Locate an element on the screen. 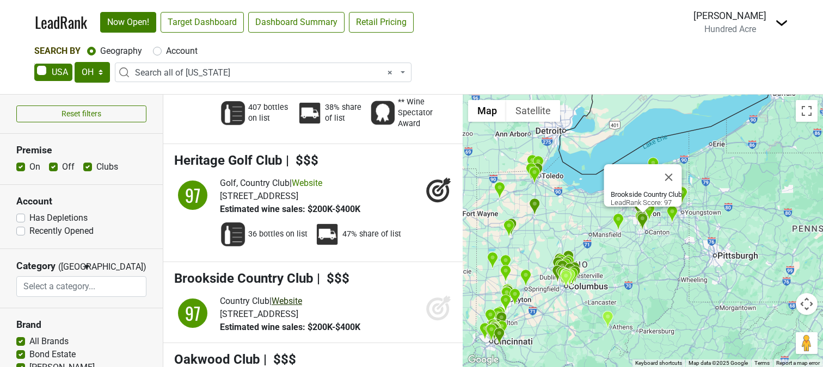 The width and height of the screenshot is (823, 367). a: Target Dashboard is located at coordinates (202, 22).